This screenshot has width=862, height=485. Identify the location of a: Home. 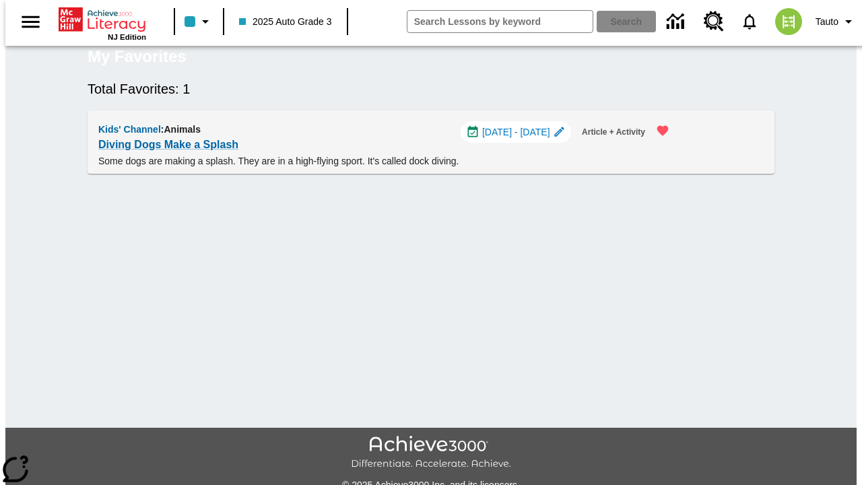
(102, 20).